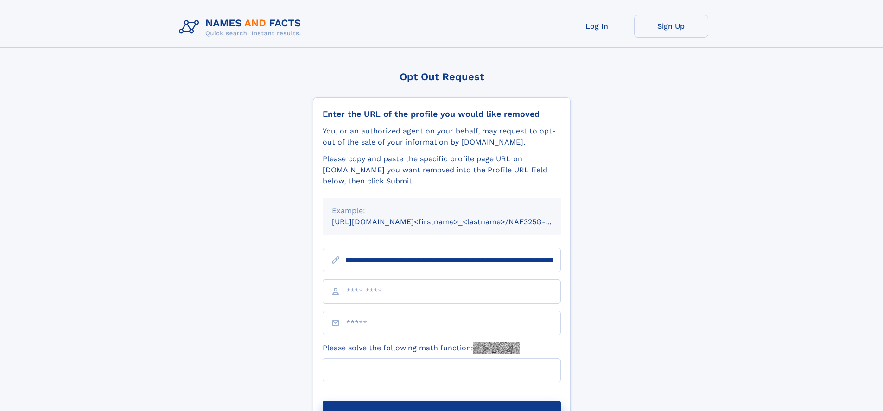 The height and width of the screenshot is (411, 883). Describe the element at coordinates (442, 76) in the screenshot. I see `div: Opt Out Request` at that location.